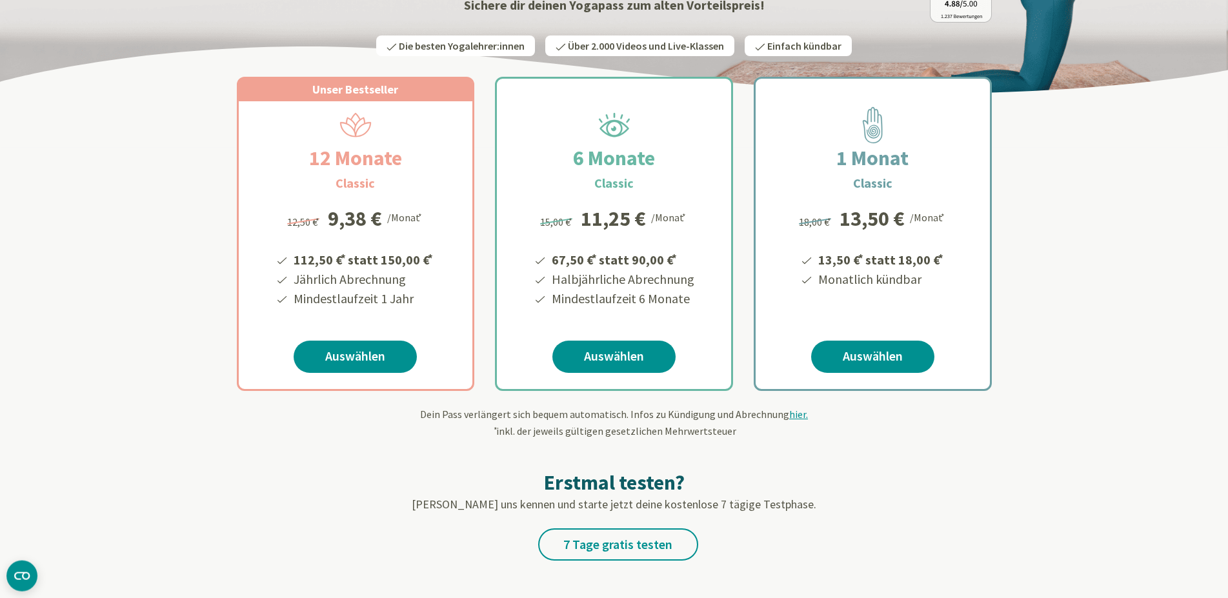 The height and width of the screenshot is (598, 1228). I want to click on li: 13,50 € statt 18,00 €, so click(881, 259).